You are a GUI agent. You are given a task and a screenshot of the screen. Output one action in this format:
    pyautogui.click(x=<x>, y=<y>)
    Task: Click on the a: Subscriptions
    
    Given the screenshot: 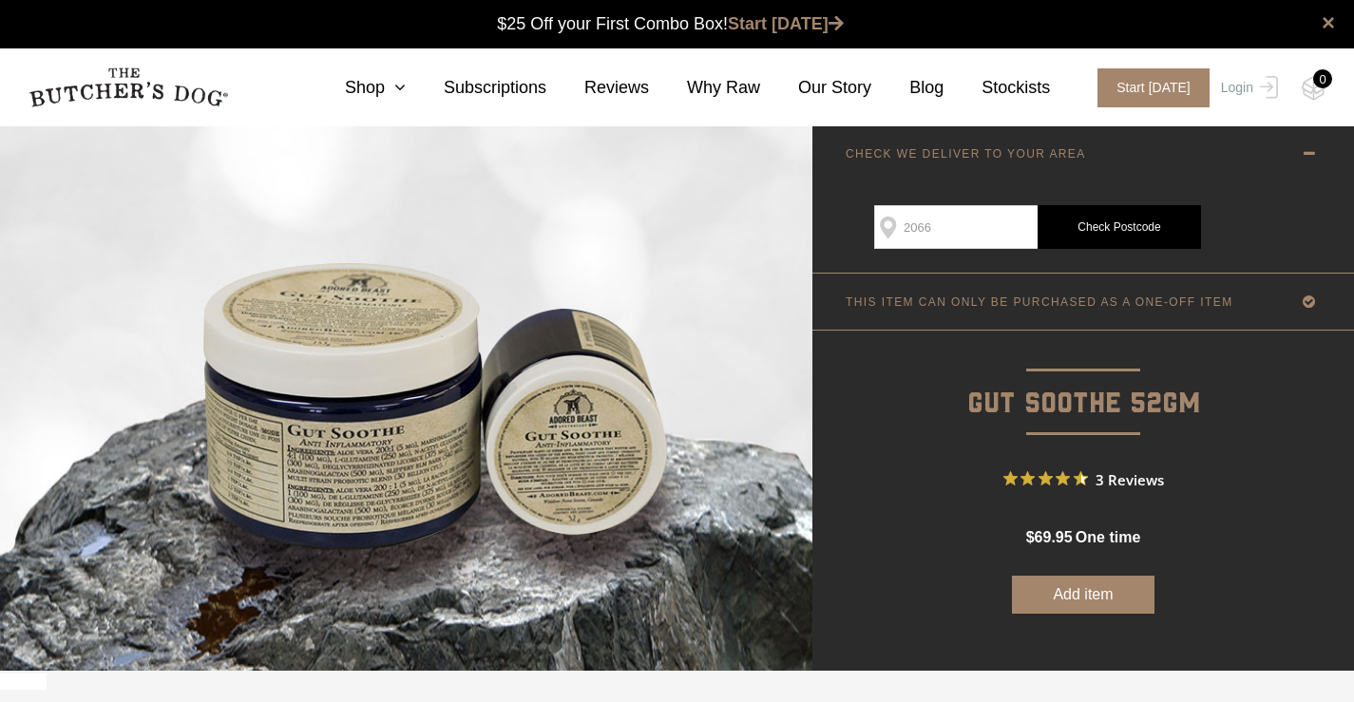 What is the action you would take?
    pyautogui.click(x=476, y=87)
    